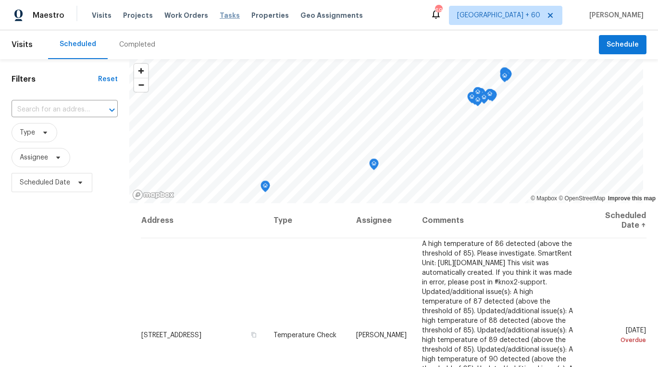 Image resolution: width=658 pixels, height=367 pixels. Describe the element at coordinates (386, 131) in the screenshot. I see `canvas: Map` at that location.